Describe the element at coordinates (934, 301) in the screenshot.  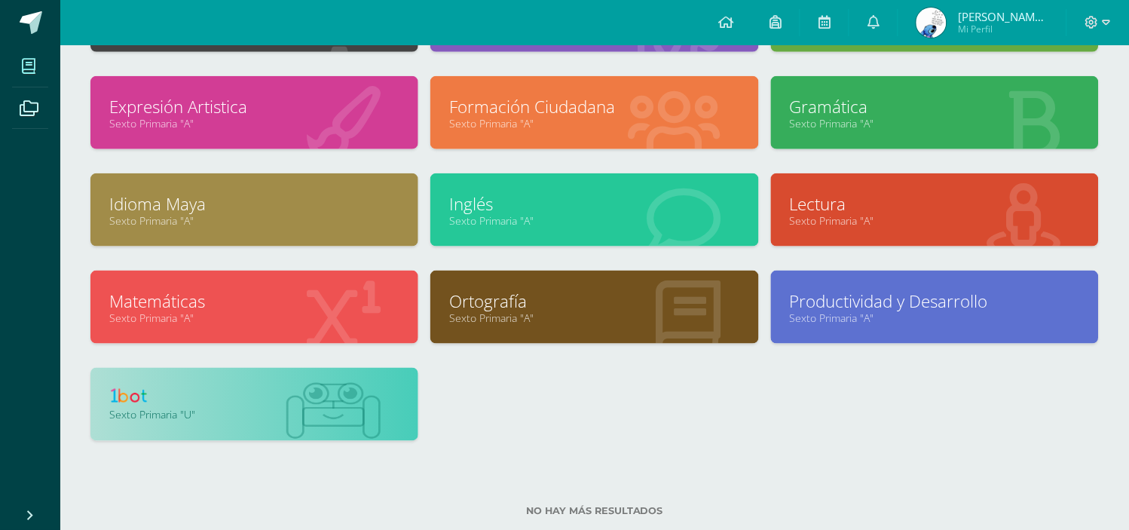
I see `a: Productividad y Desarrollo` at that location.